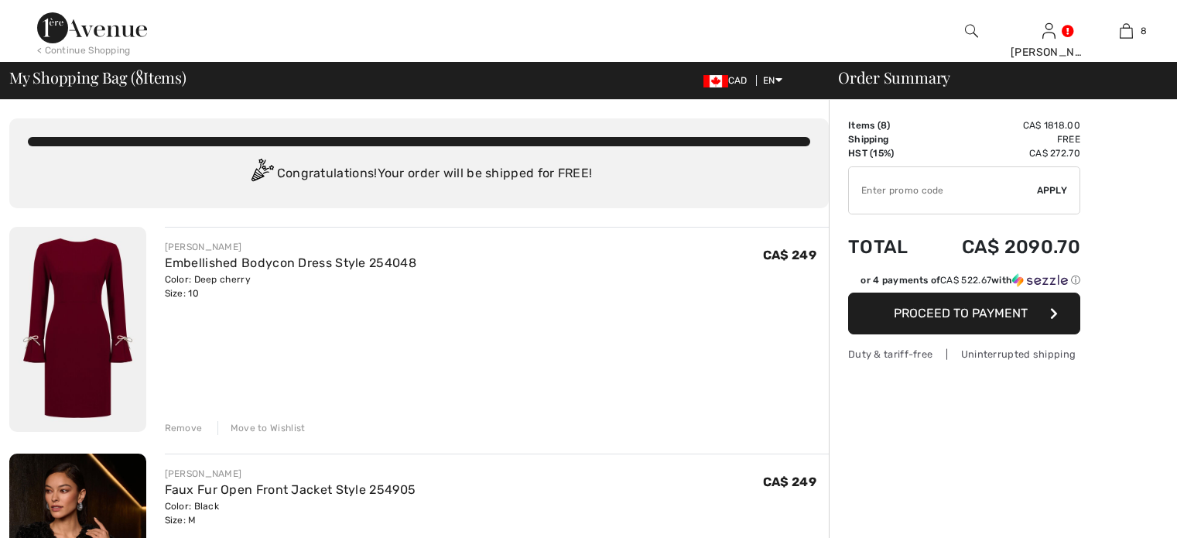 The height and width of the screenshot is (538, 1177). Describe the element at coordinates (1003, 125) in the screenshot. I see `td: CA$ 1818.00` at that location.